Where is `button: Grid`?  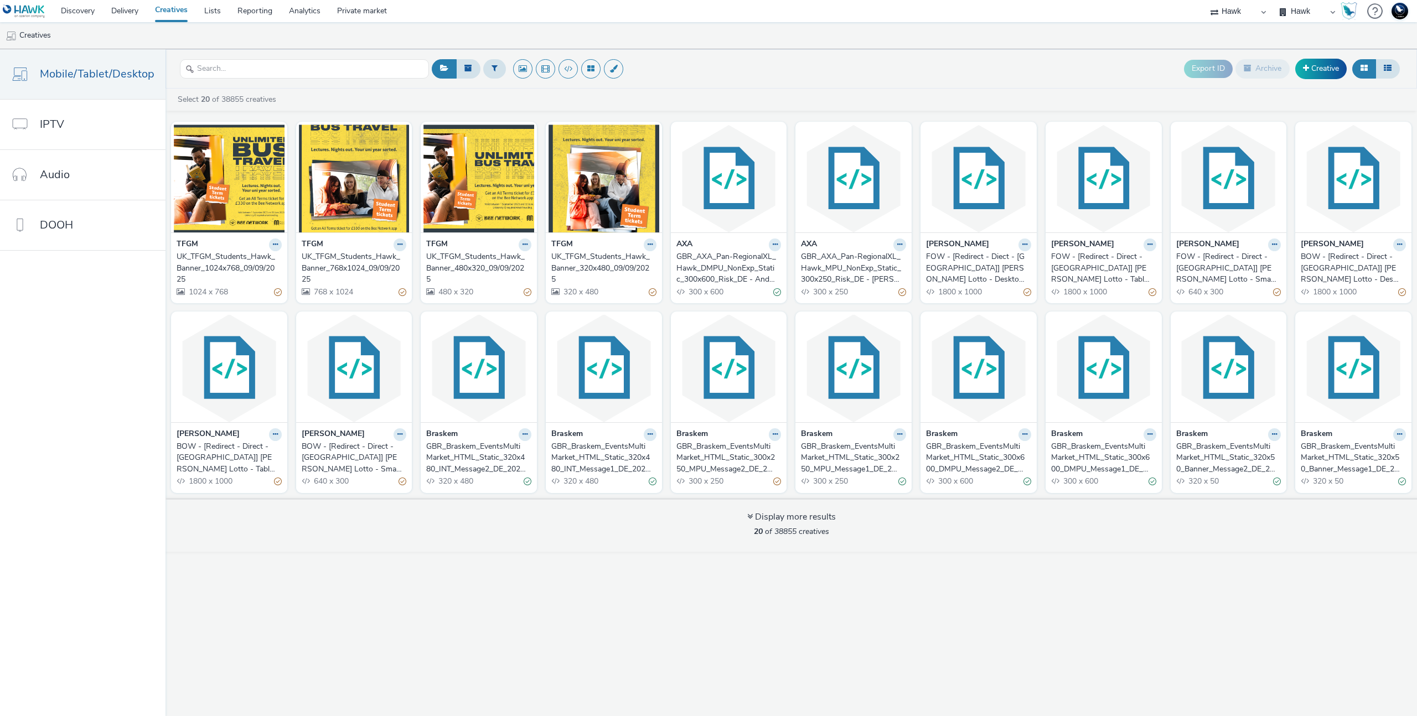 button: Grid is located at coordinates (1364, 69).